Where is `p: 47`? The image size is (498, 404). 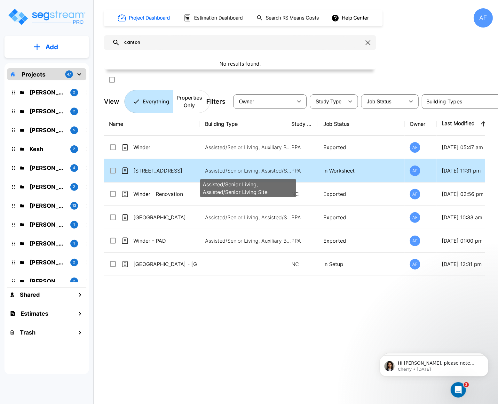 p: 47 is located at coordinates (69, 74).